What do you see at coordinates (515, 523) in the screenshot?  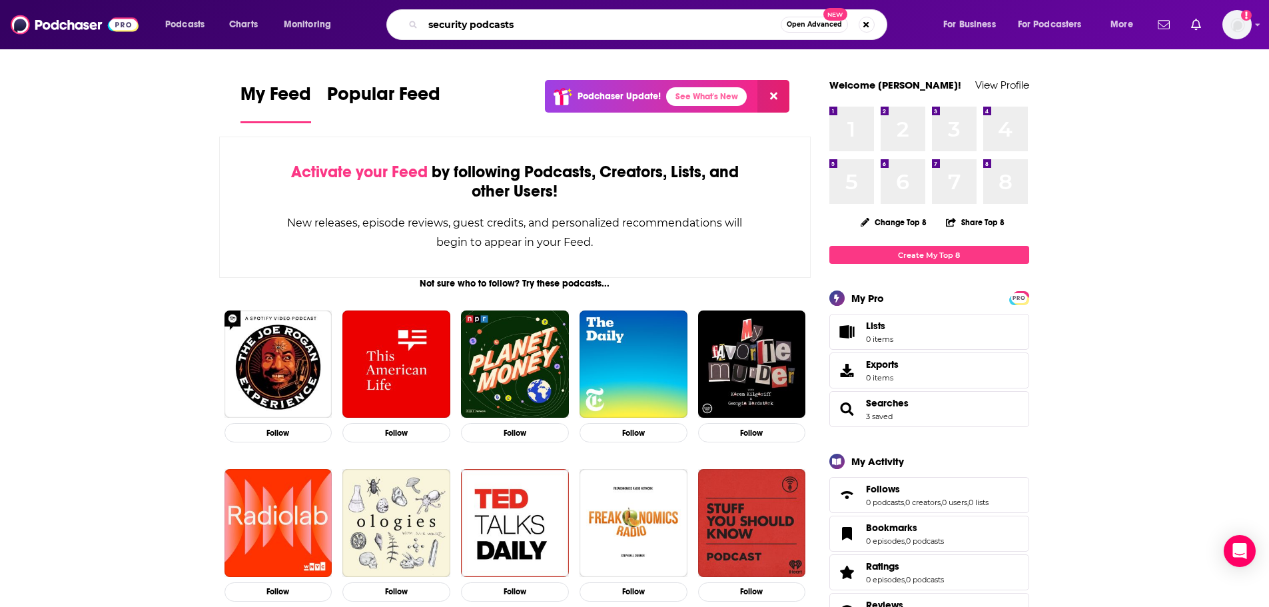 I see `a: TED Talks Daily` at bounding box center [515, 523].